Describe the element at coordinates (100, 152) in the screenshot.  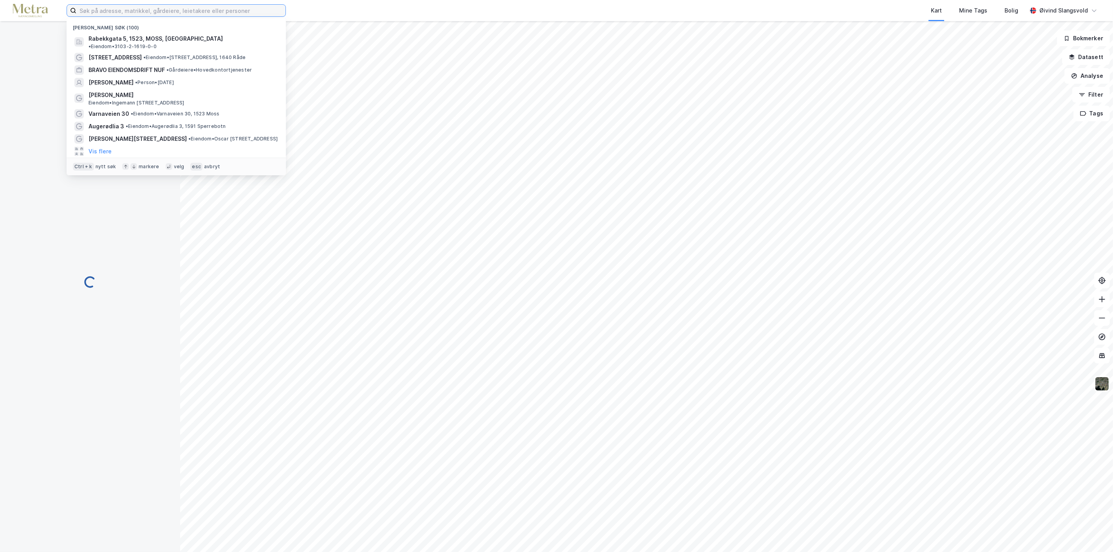
I see `button: Vis flere` at that location.